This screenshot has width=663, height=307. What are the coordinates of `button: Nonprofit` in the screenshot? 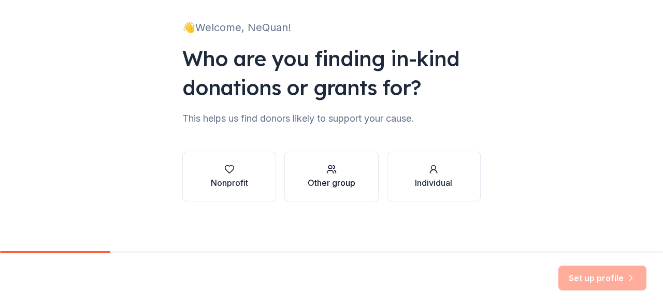 It's located at (229, 177).